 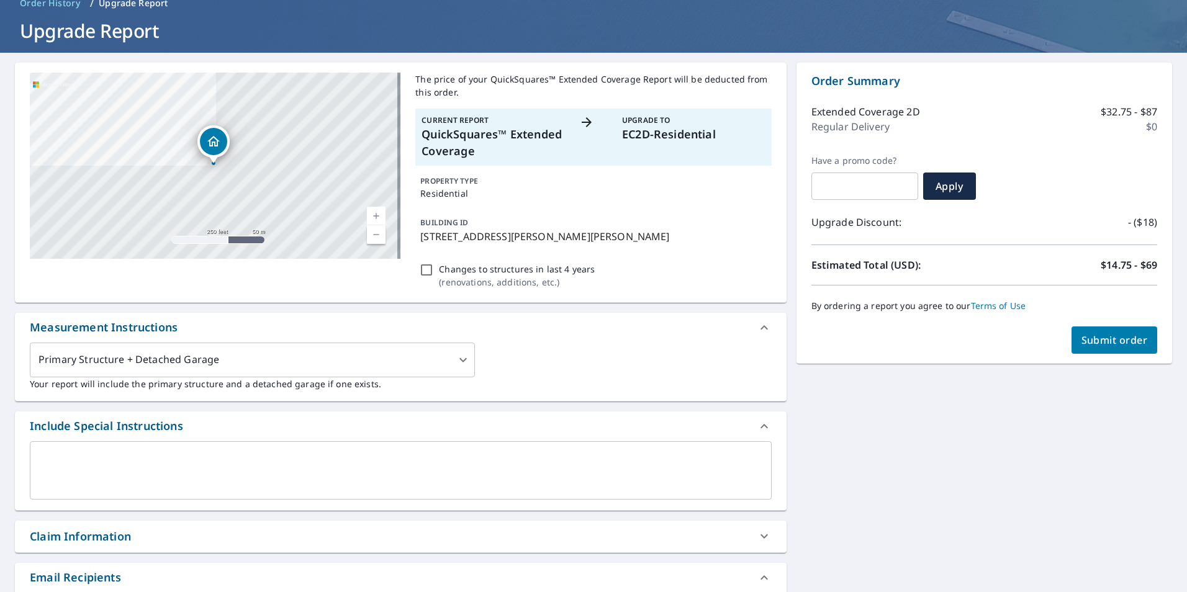 What do you see at coordinates (865, 112) in the screenshot?
I see `p: Extended Coverage 2D` at bounding box center [865, 112].